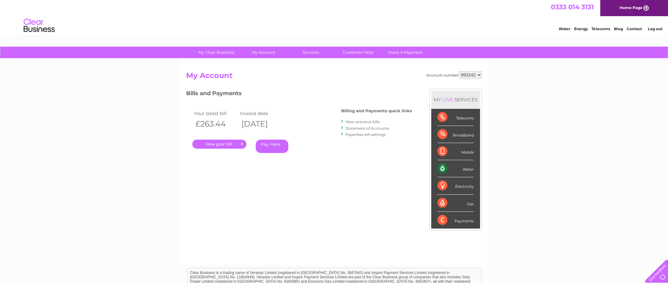  What do you see at coordinates (455, 99) in the screenshot?
I see `div: MY SERVICES` at bounding box center [455, 99].